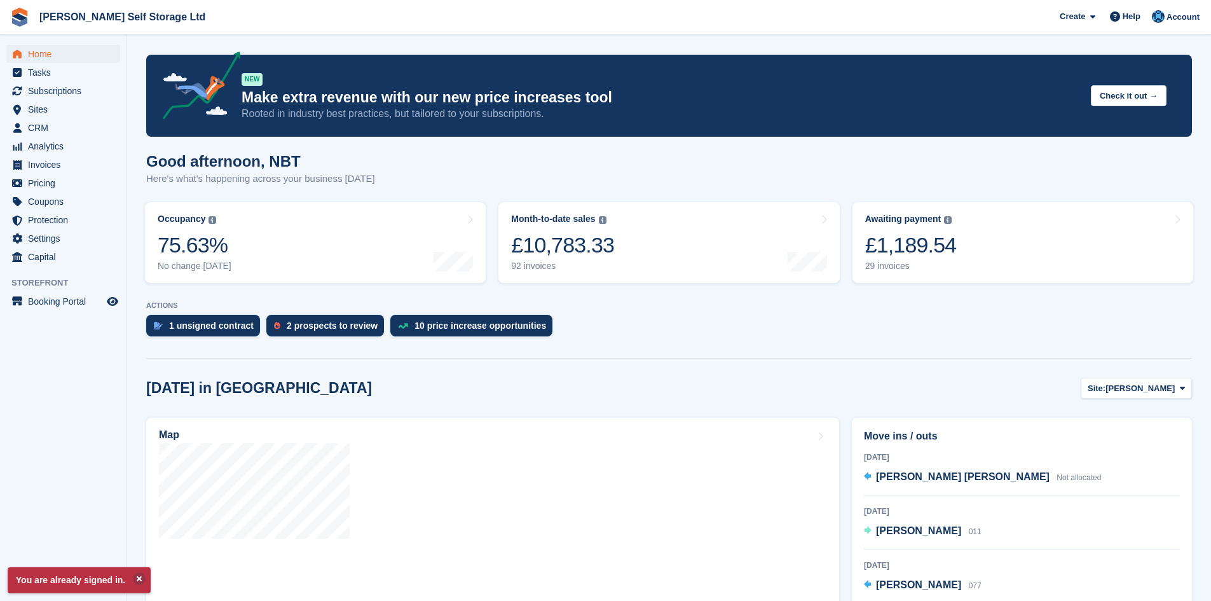 This screenshot has width=1211, height=601. I want to click on div: Awaiting payment, so click(903, 219).